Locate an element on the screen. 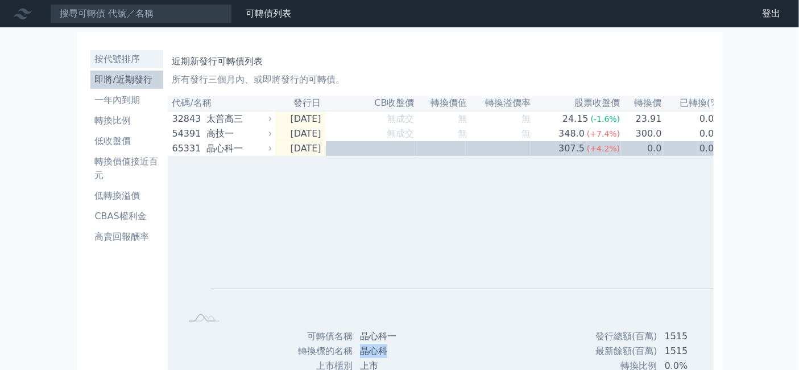 This screenshot has width=799, height=370. td: 轉換標的名稱 is located at coordinates (298, 351).